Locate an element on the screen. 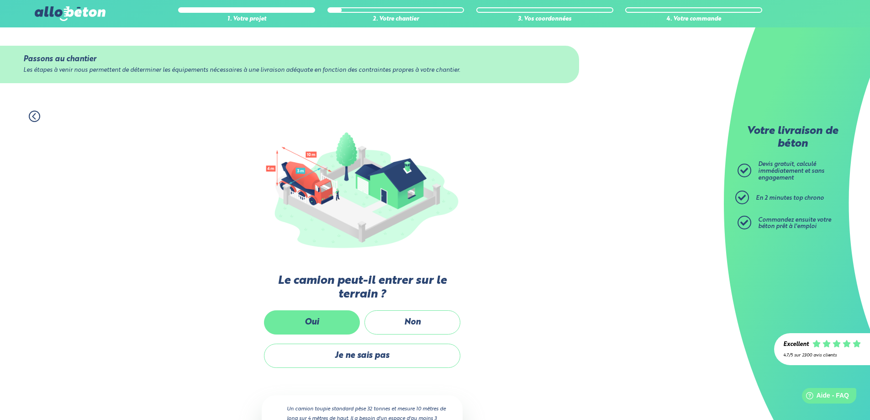 This screenshot has height=420, width=870. p: Votre livraison de béton is located at coordinates (792, 137).